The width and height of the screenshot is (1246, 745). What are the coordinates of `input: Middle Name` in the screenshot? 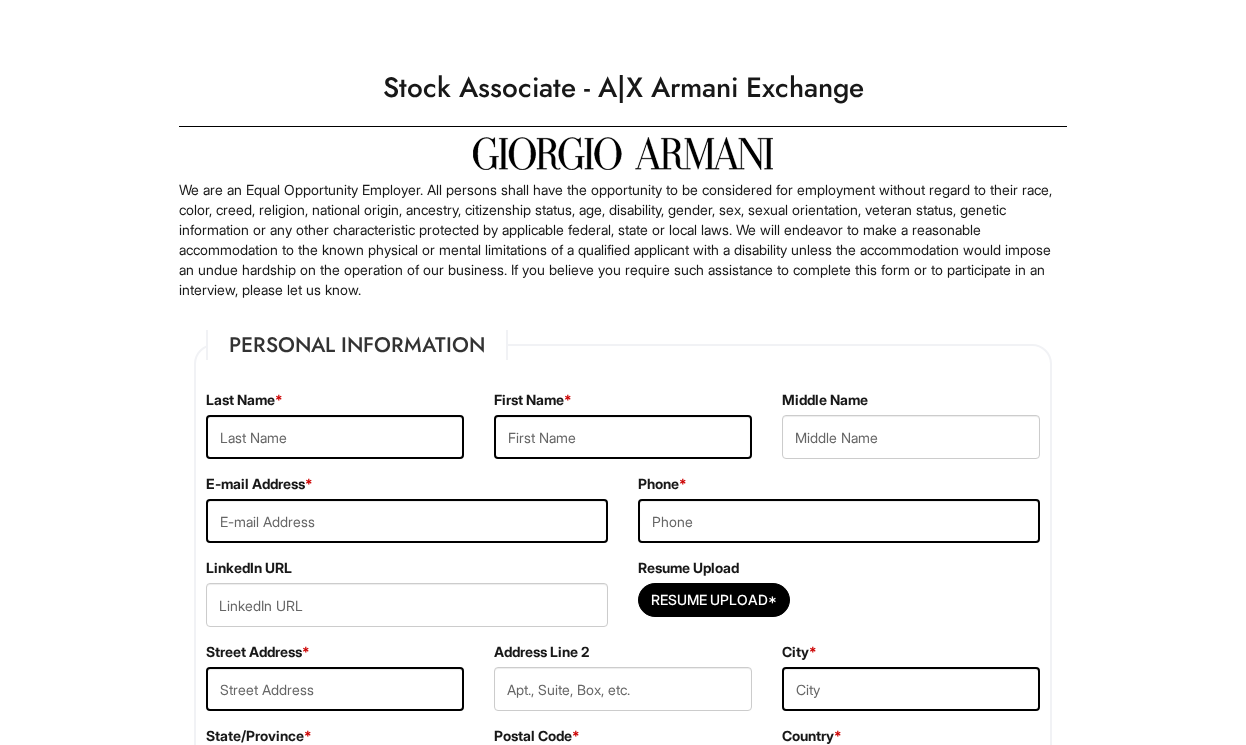 It's located at (911, 437).